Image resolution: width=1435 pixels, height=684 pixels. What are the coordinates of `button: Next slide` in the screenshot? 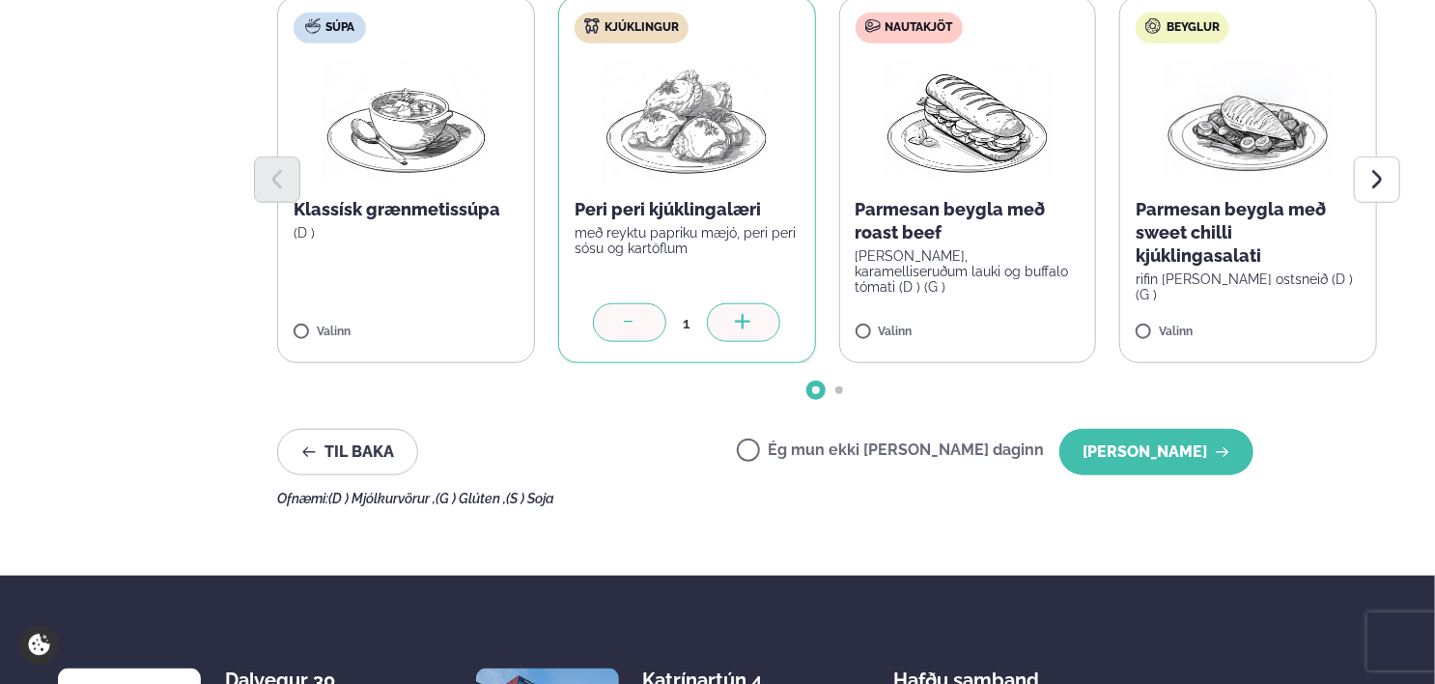 It's located at (1377, 180).